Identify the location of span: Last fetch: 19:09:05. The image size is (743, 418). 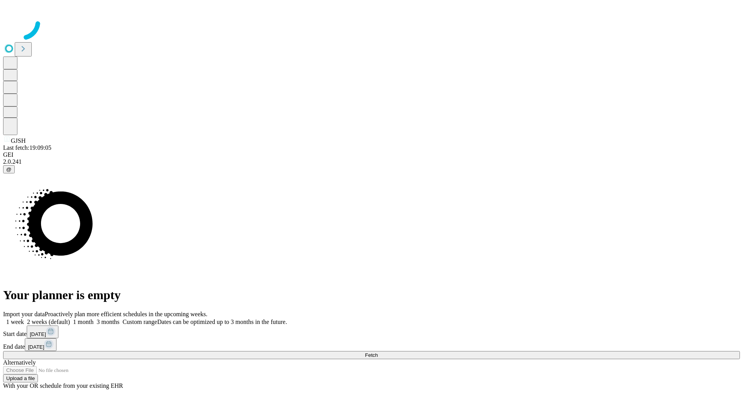
(27, 147).